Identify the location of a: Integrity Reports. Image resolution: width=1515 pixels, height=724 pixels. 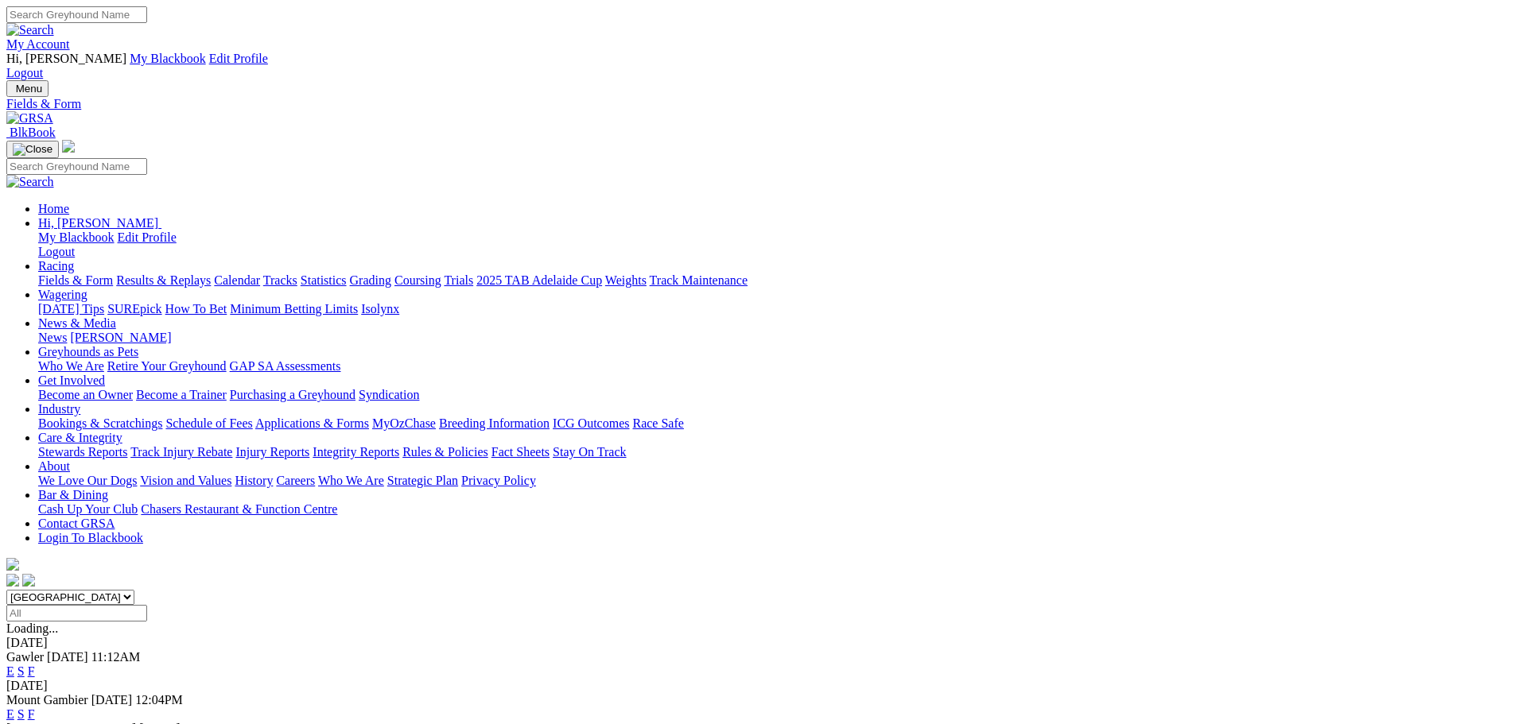
(355, 452).